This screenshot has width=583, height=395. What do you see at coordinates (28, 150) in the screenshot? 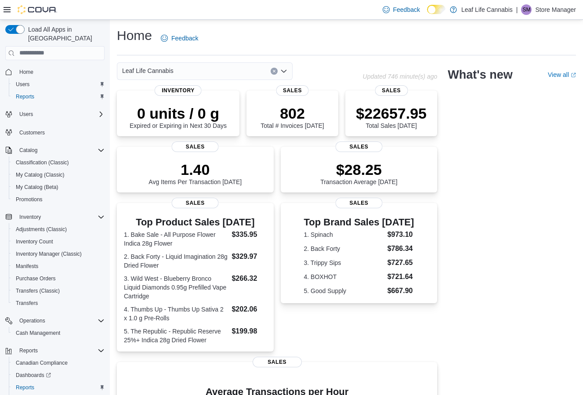
I see `span: Catalog` at bounding box center [28, 150].